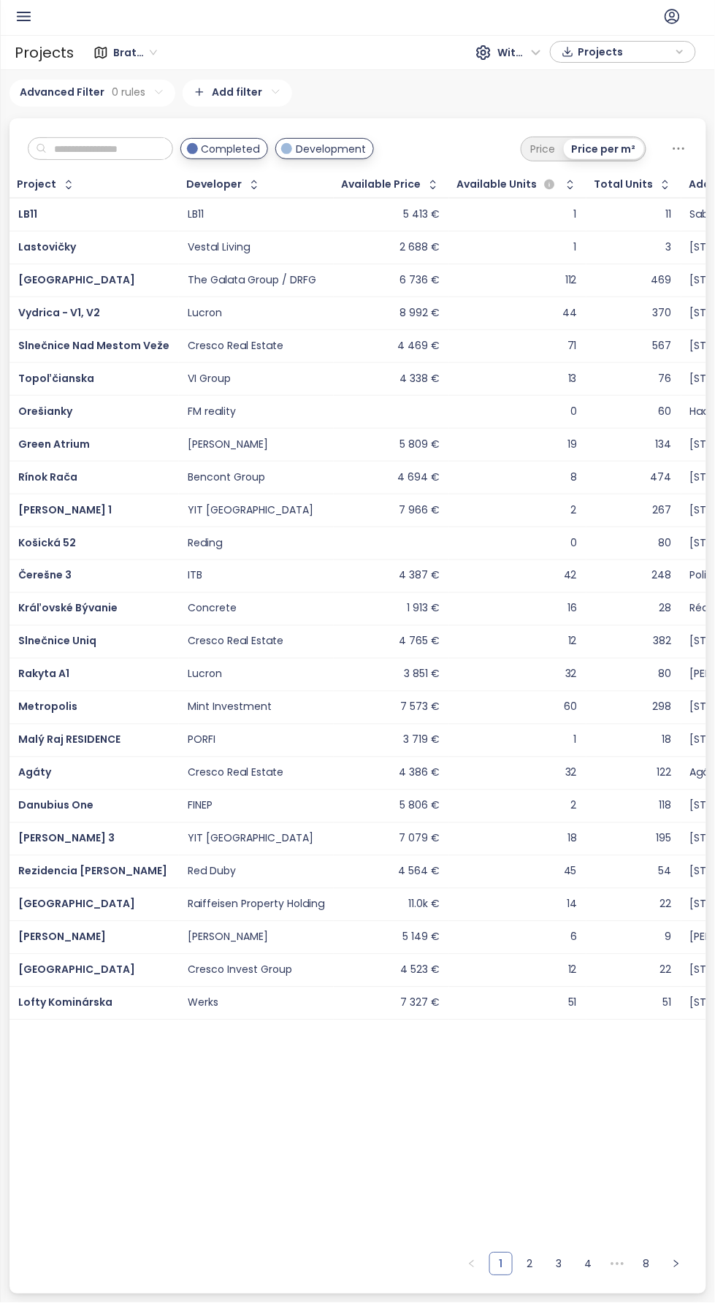 The height and width of the screenshot is (1303, 715). What do you see at coordinates (37, 184) in the screenshot?
I see `div: Project` at bounding box center [37, 184].